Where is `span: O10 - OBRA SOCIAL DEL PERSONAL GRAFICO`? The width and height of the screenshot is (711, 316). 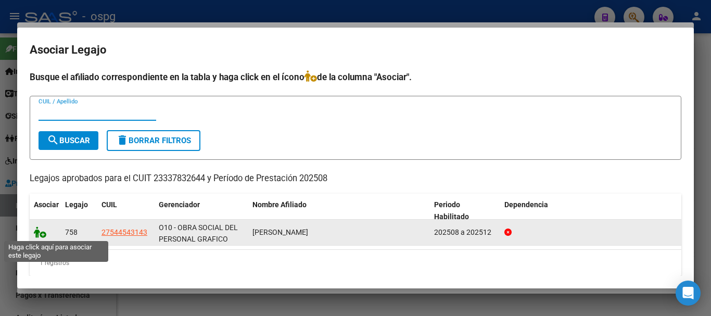 span: O10 - OBRA SOCIAL DEL PERSONAL GRAFICO is located at coordinates (198, 233).